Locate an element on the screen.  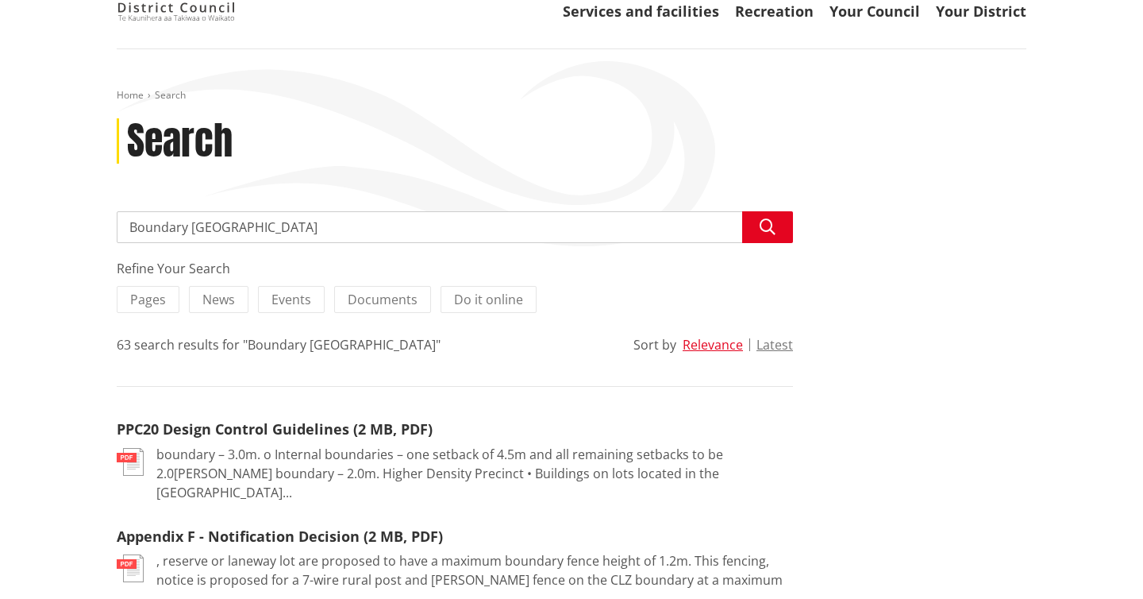
nav: breadcrumb is located at coordinates (572, 95).